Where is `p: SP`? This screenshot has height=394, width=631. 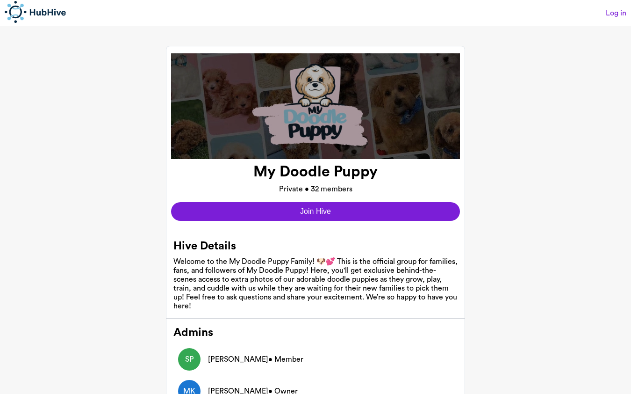
p: SP is located at coordinates (189, 359).